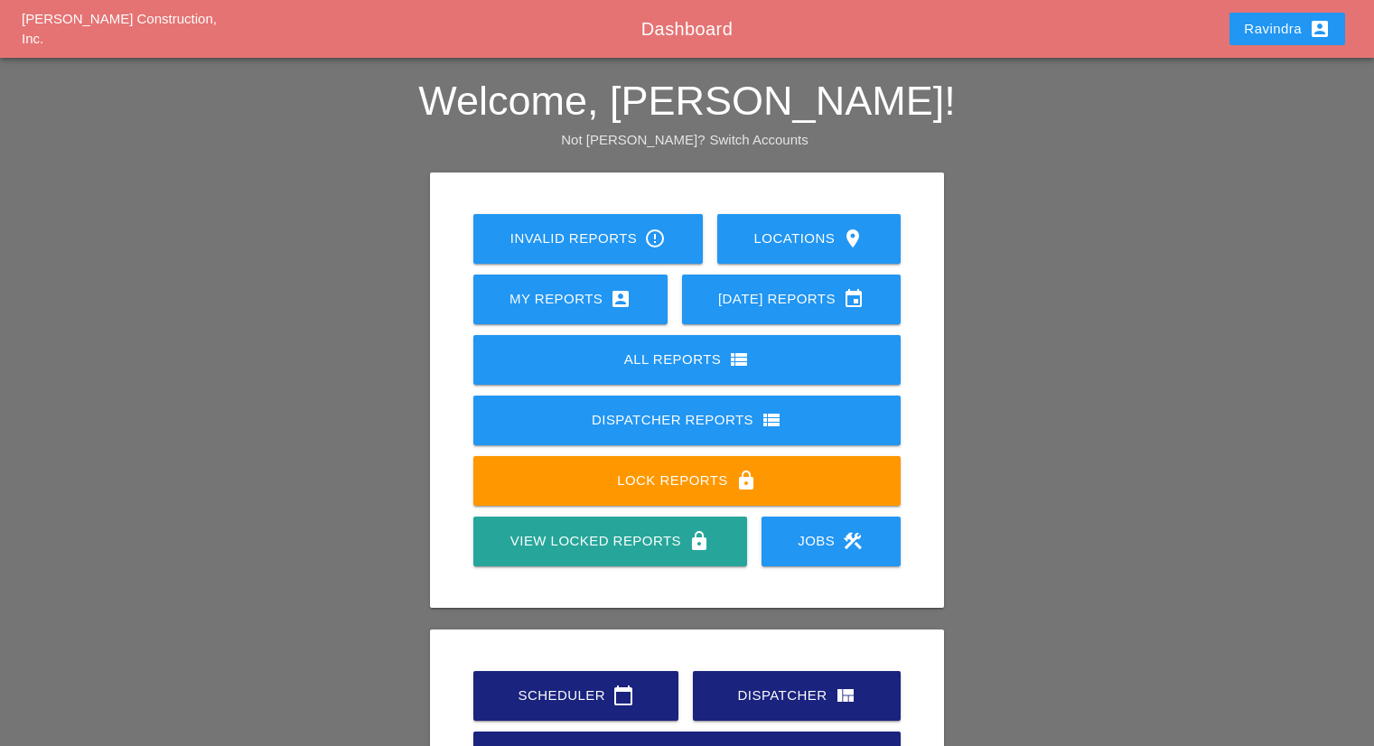  I want to click on div: Scheduler, so click(576, 696).